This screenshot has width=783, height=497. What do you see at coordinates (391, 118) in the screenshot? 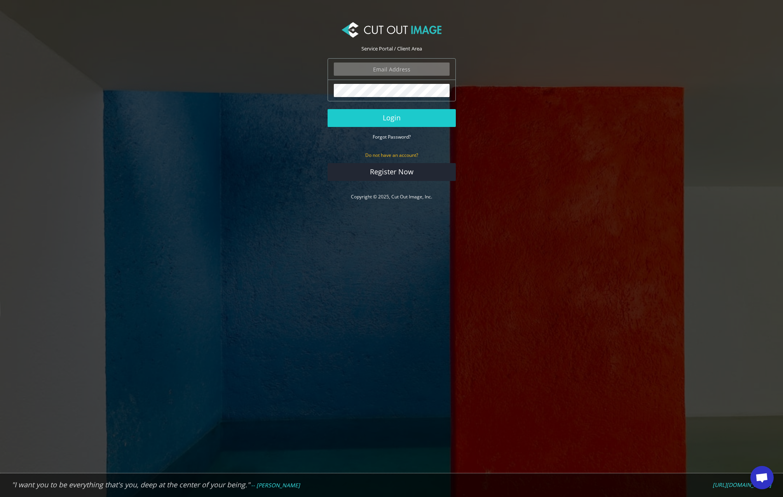
I see `button: Login` at bounding box center [391, 118].